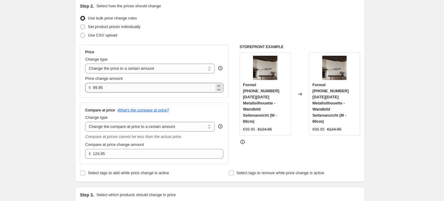  I want to click on span: Set product prices individually, so click(114, 27).